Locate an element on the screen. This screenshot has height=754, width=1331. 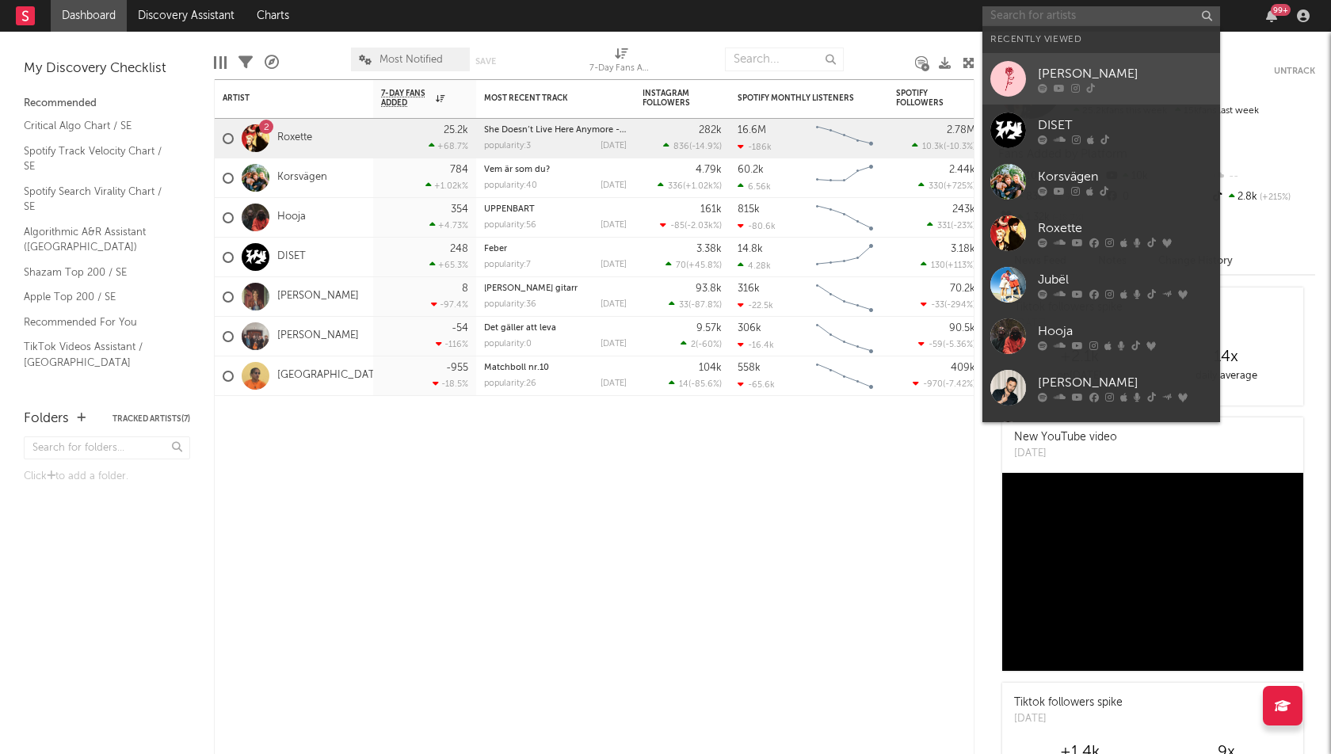
a: DISET is located at coordinates (291, 257).